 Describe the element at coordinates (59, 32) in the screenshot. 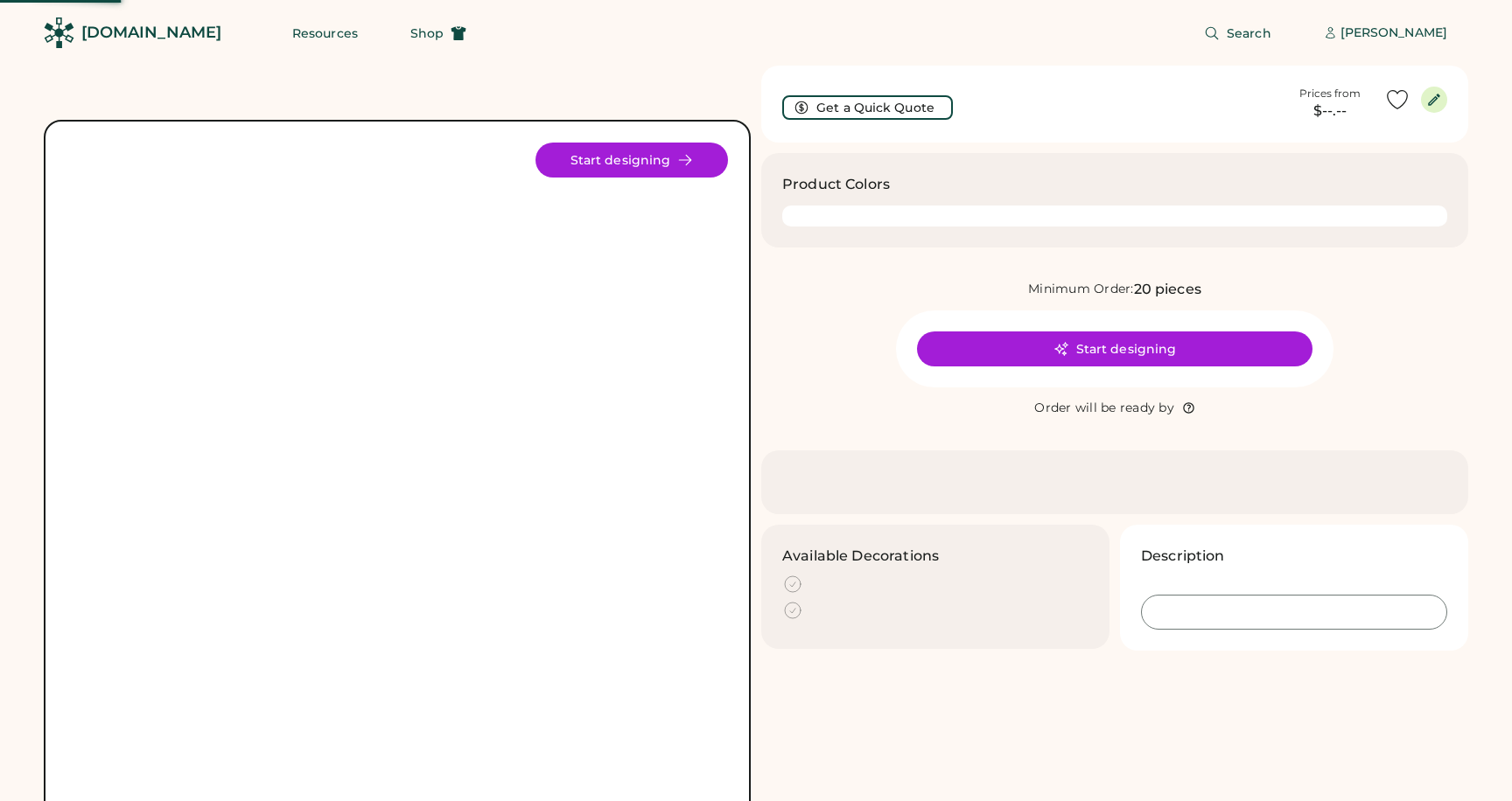

I see `img: Rendered Logo - Screens` at that location.